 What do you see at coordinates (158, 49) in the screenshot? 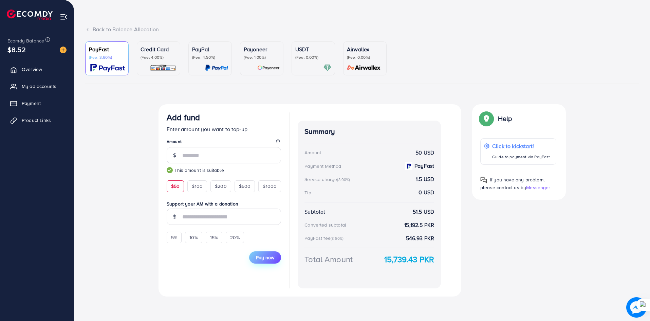
I see `p: Credit Card` at bounding box center [158, 49].